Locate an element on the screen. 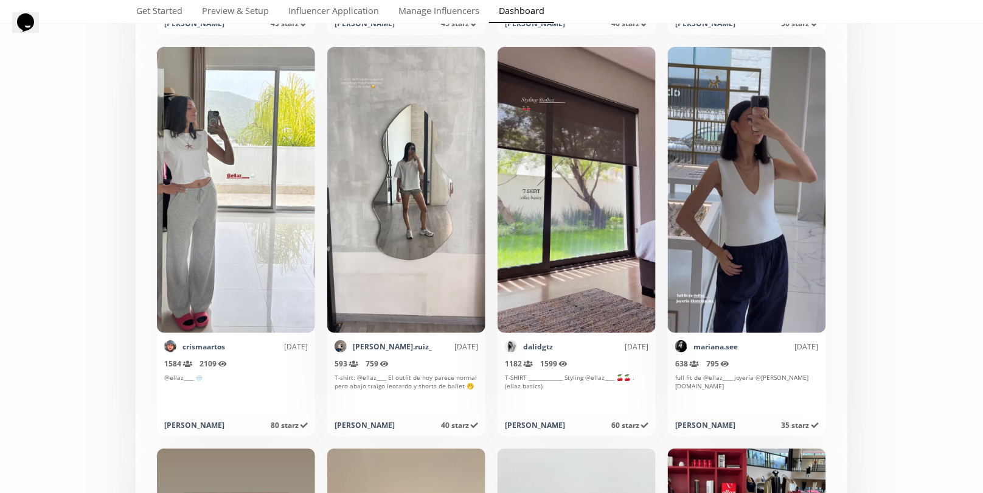 The height and width of the screenshot is (493, 983). span: 795 is located at coordinates (718, 363).